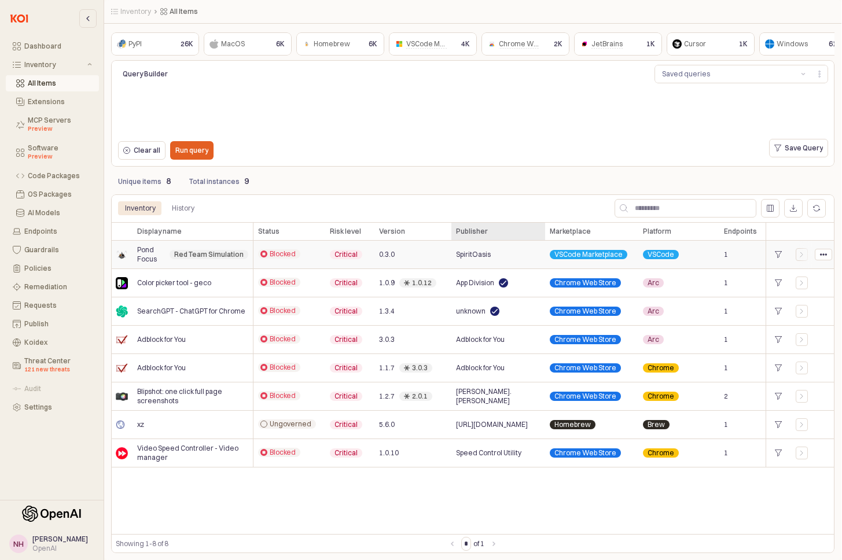 The height and width of the screenshot is (560, 842). I want to click on div: Showing 1-8 of 8, so click(280, 544).